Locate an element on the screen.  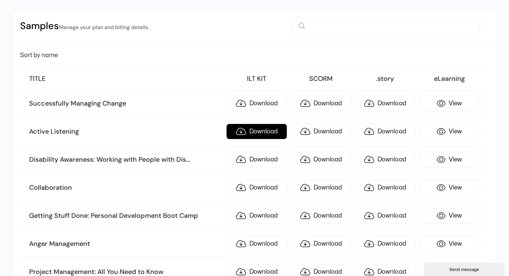
h3: SCORM is located at coordinates (321, 79).